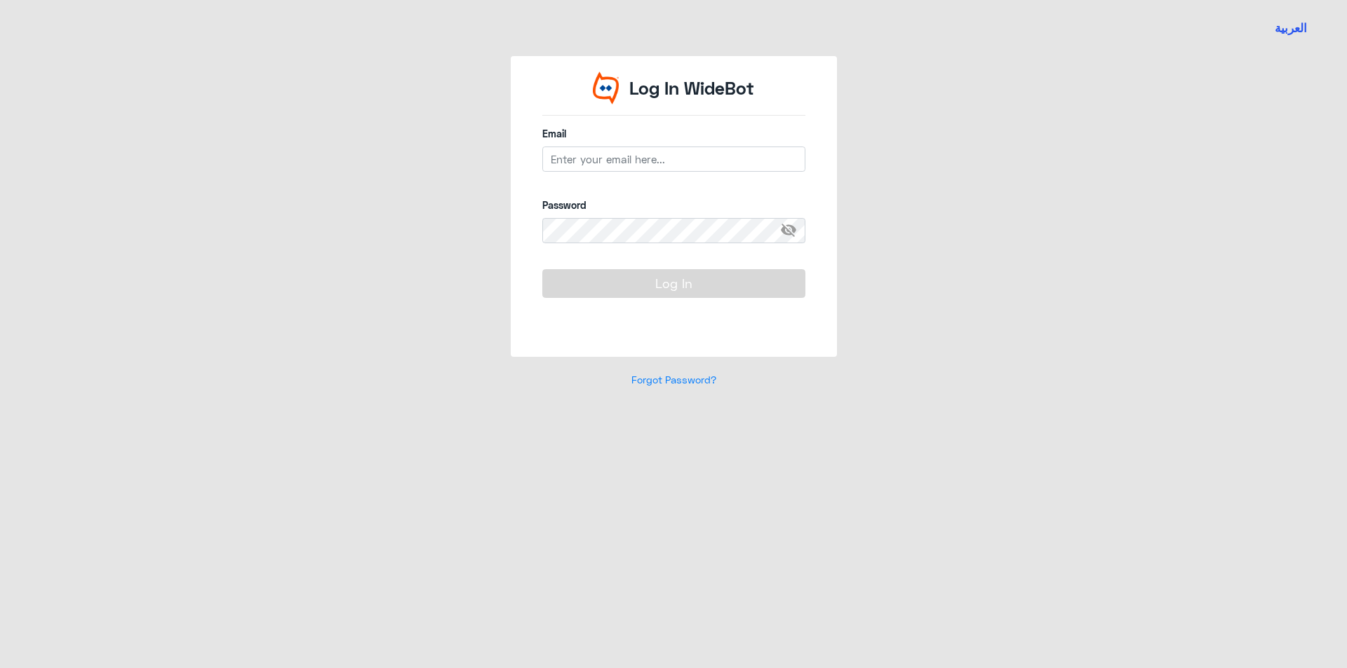 This screenshot has width=1347, height=668. Describe the element at coordinates (606, 88) in the screenshot. I see `img: Widebot Logo` at that location.